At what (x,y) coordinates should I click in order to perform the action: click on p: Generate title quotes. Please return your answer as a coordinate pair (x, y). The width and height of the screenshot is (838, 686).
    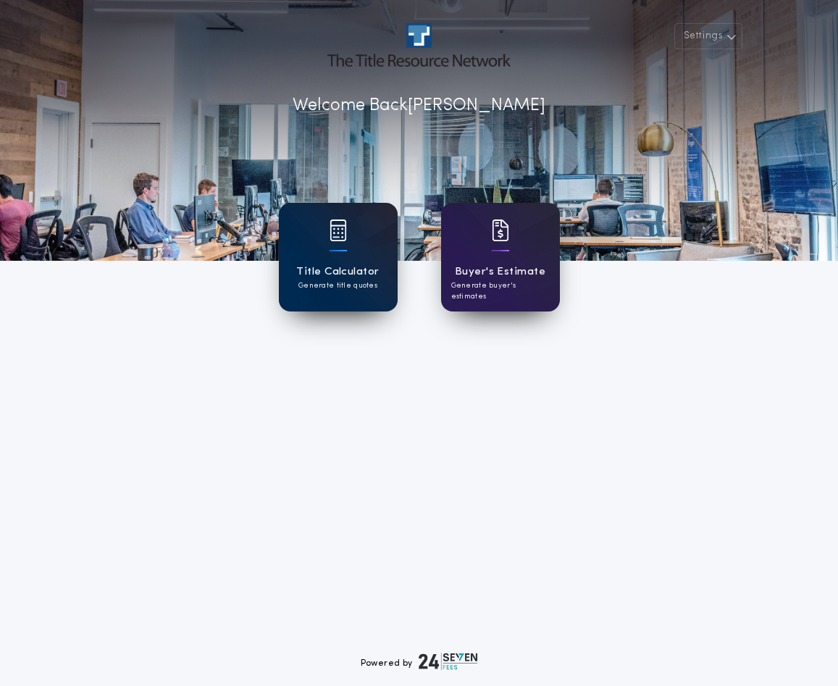
    Looking at the image, I should click on (337, 285).